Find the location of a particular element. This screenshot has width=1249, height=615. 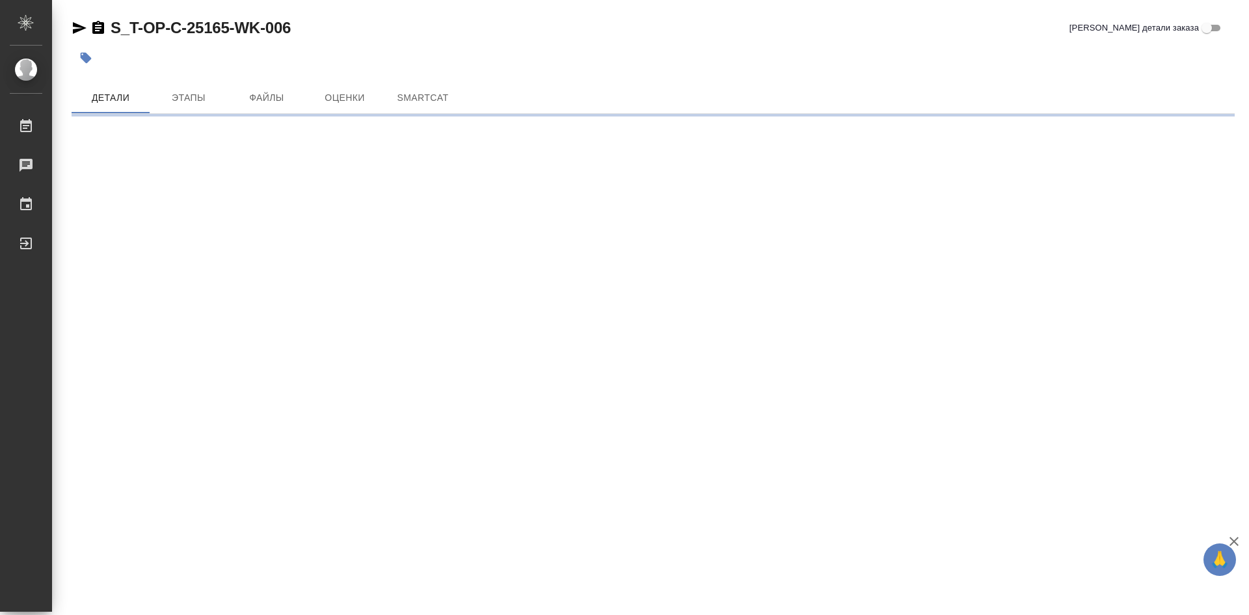

button: Скопировать ссылку is located at coordinates (98, 28).